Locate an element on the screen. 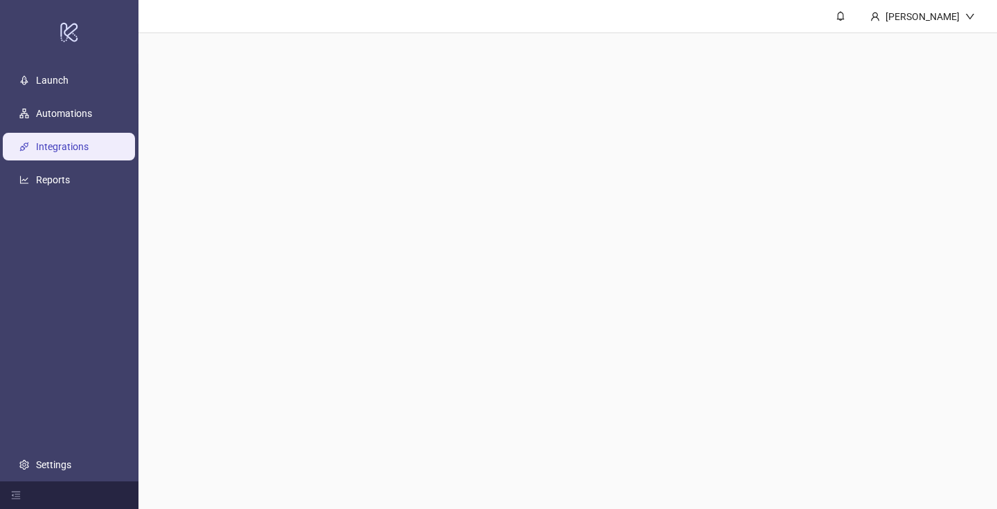 The width and height of the screenshot is (997, 509). span: menu-fold is located at coordinates (16, 496).